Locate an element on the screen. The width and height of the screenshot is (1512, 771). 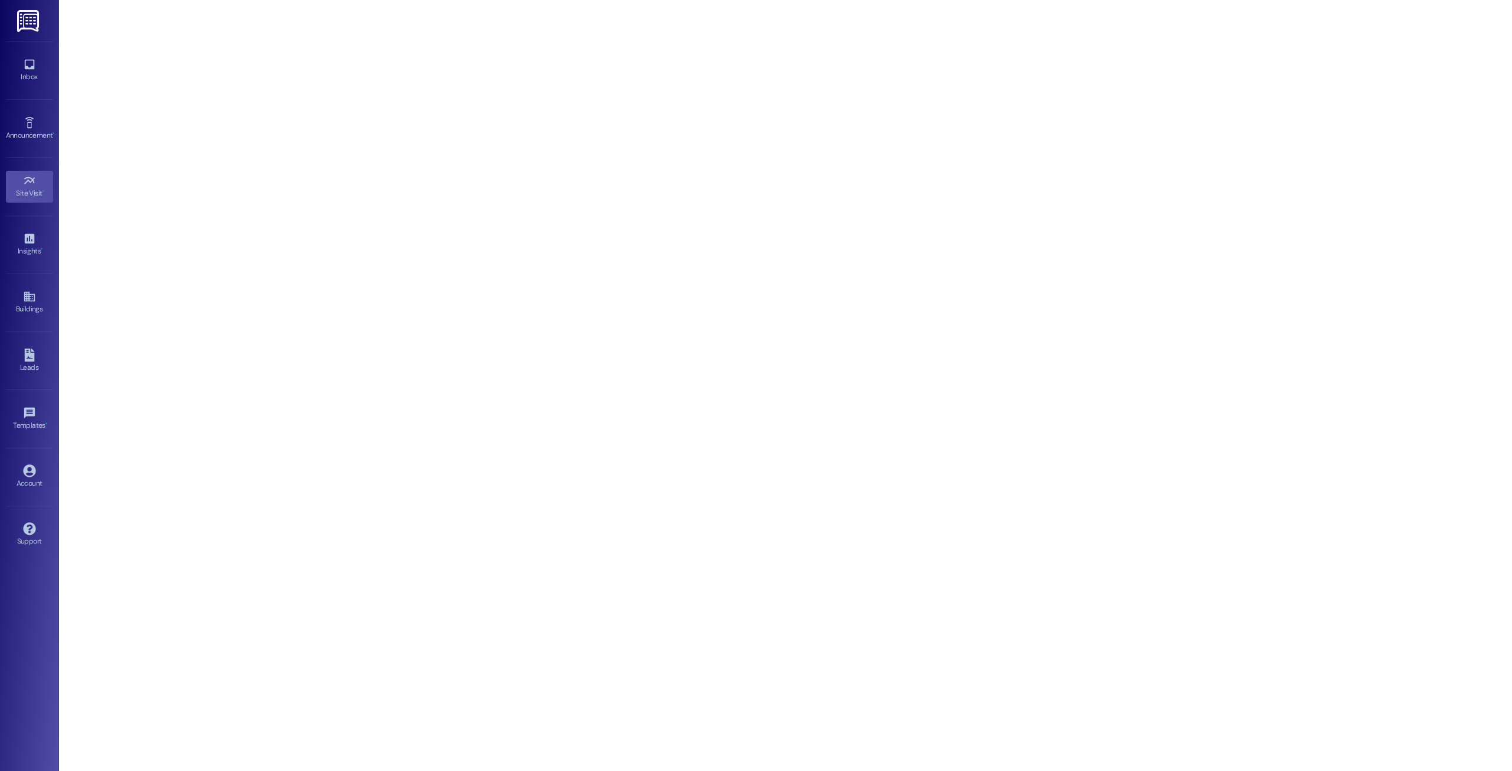
img: ResiDesk Logo is located at coordinates (29, 21).